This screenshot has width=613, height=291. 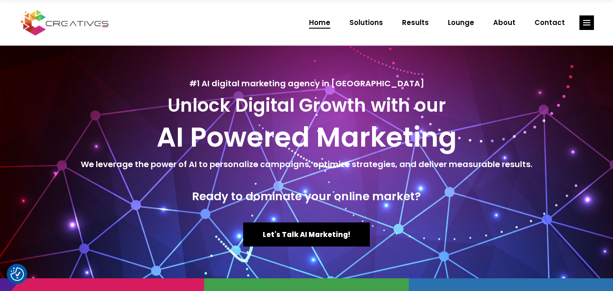 What do you see at coordinates (17, 274) in the screenshot?
I see `img: Revisit consent button` at bounding box center [17, 274].